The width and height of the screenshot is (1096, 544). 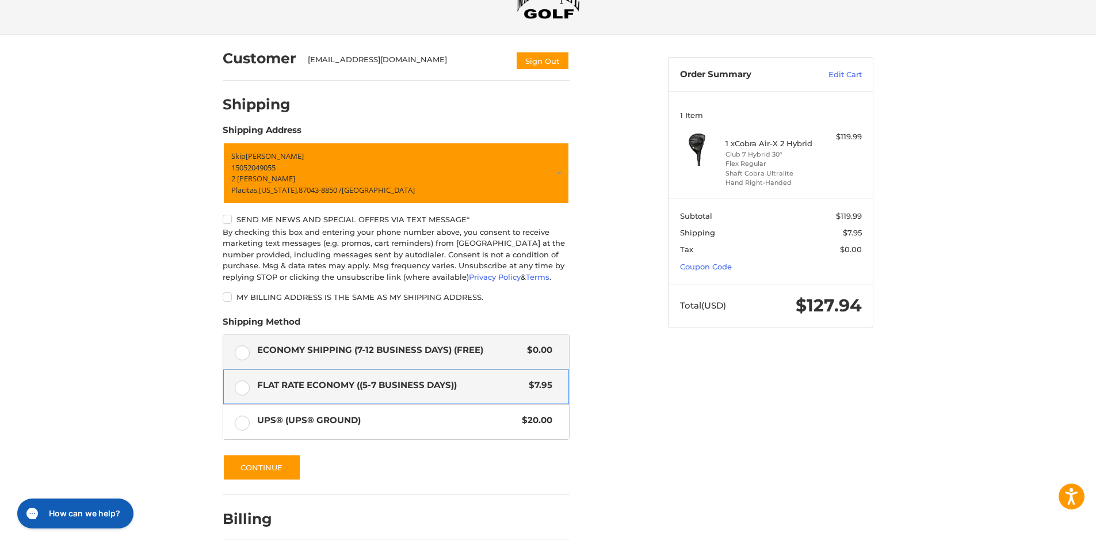 I want to click on li: Hand Right-Handed, so click(x=770, y=182).